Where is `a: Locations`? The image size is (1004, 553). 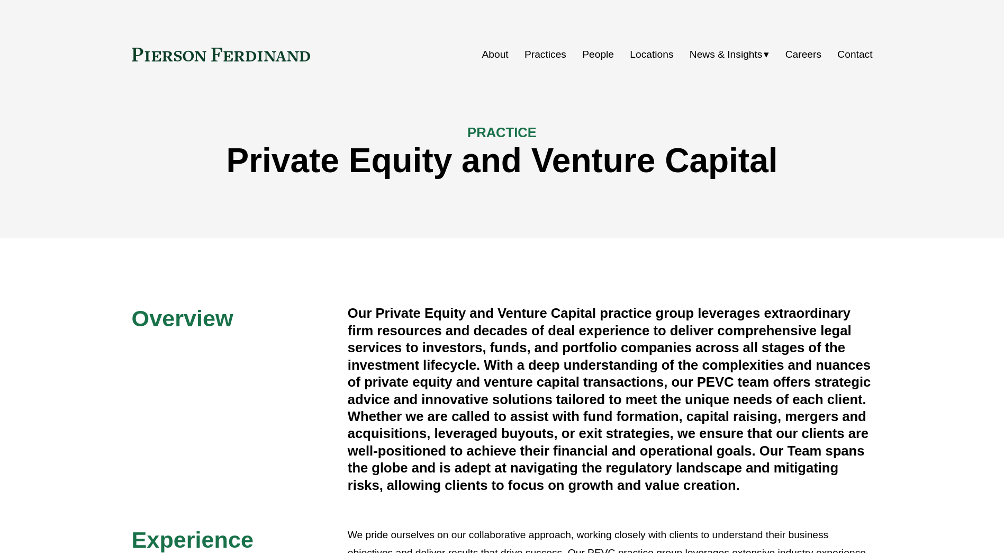
a: Locations is located at coordinates (652, 55).